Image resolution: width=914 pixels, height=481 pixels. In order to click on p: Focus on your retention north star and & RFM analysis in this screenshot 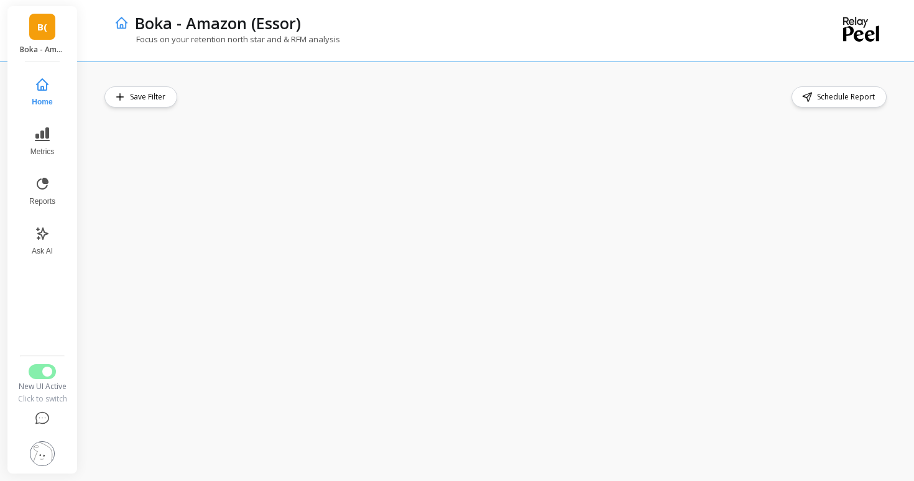, I will do `click(227, 39)`.